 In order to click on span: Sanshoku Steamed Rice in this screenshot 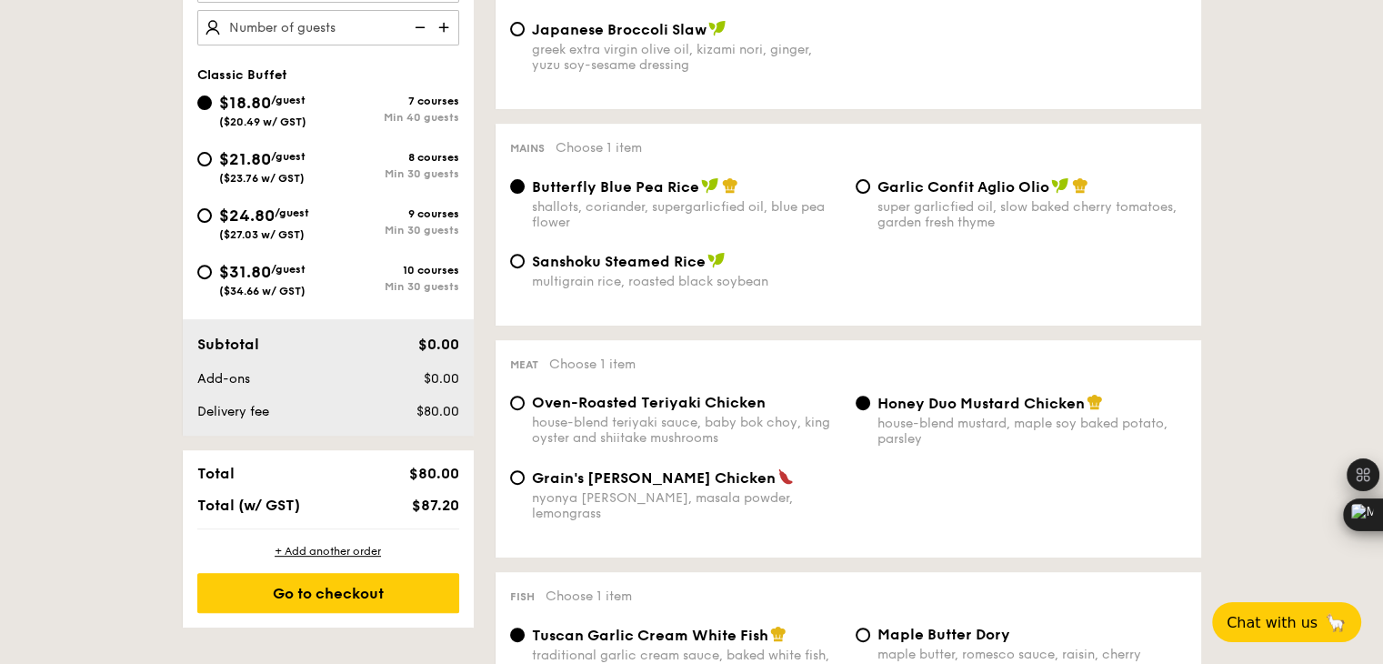, I will do `click(618, 261)`.